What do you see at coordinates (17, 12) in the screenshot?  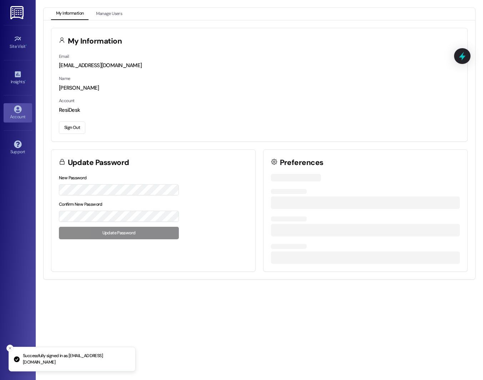 I see `img: ResiDesk Logo` at bounding box center [17, 12].